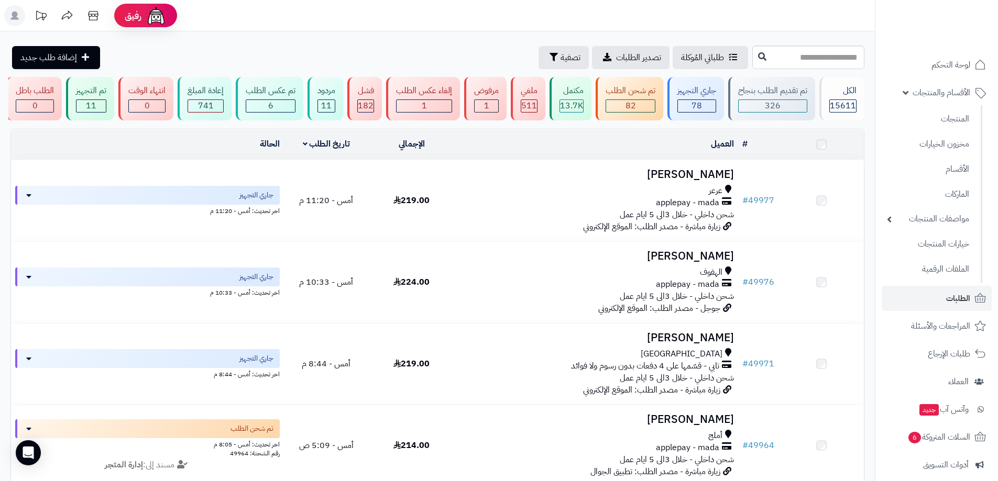  What do you see at coordinates (638, 58) in the screenshot?
I see `span: تصدير الطلبات` at bounding box center [638, 58].